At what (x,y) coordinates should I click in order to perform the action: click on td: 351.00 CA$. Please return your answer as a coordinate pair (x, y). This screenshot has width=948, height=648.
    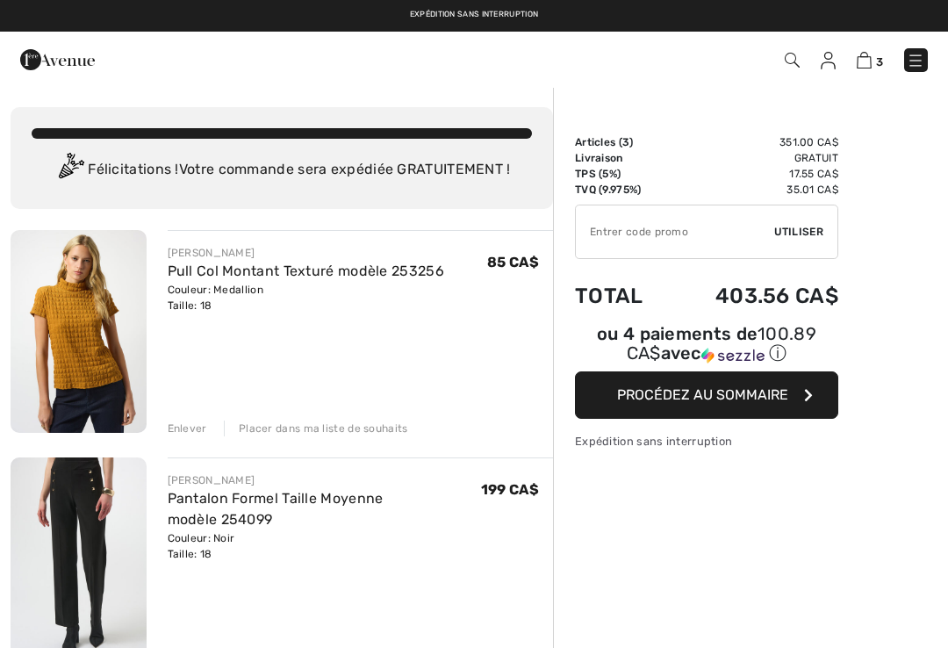
    Looking at the image, I should click on (753, 142).